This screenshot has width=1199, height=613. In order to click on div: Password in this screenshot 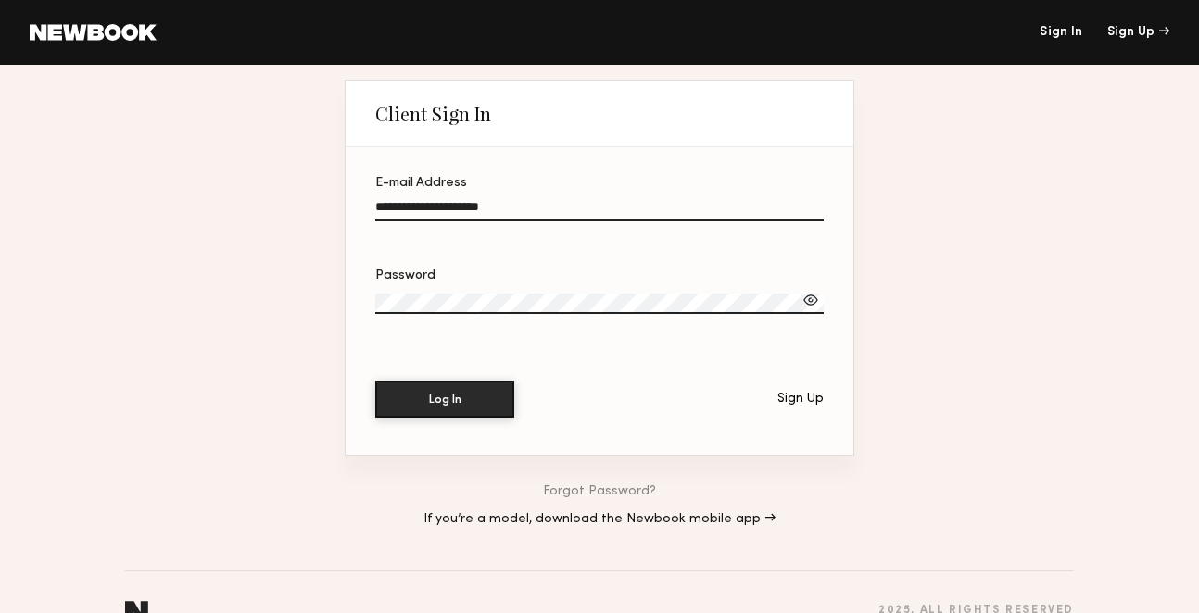, I will do `click(599, 276)`.